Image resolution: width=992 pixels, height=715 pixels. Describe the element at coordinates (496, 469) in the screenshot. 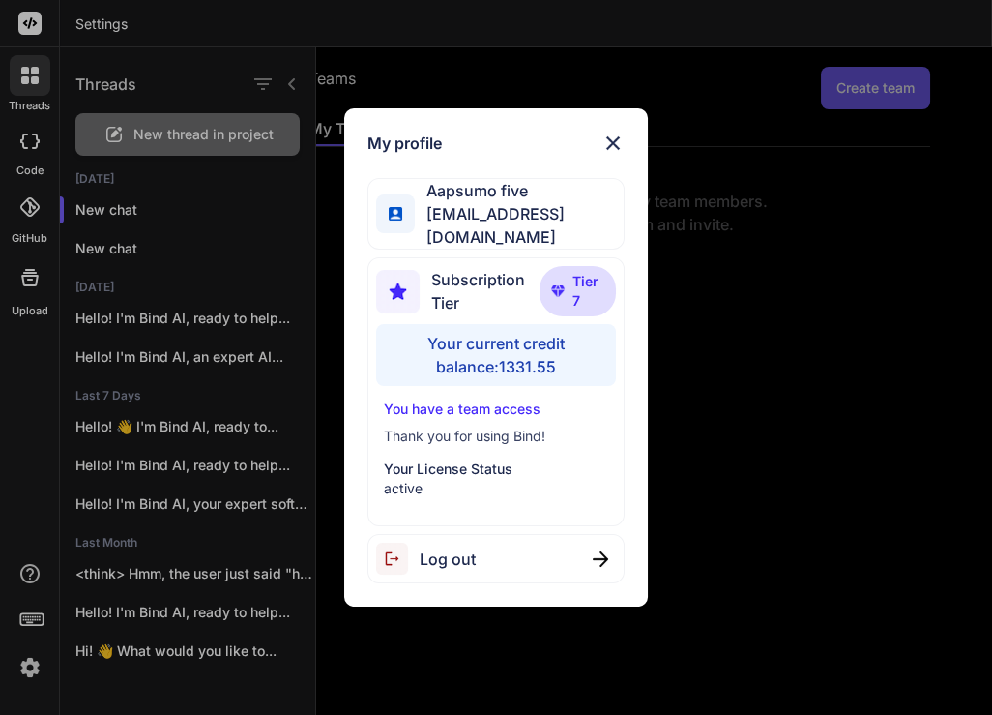

I see `p: Your License Status` at that location.